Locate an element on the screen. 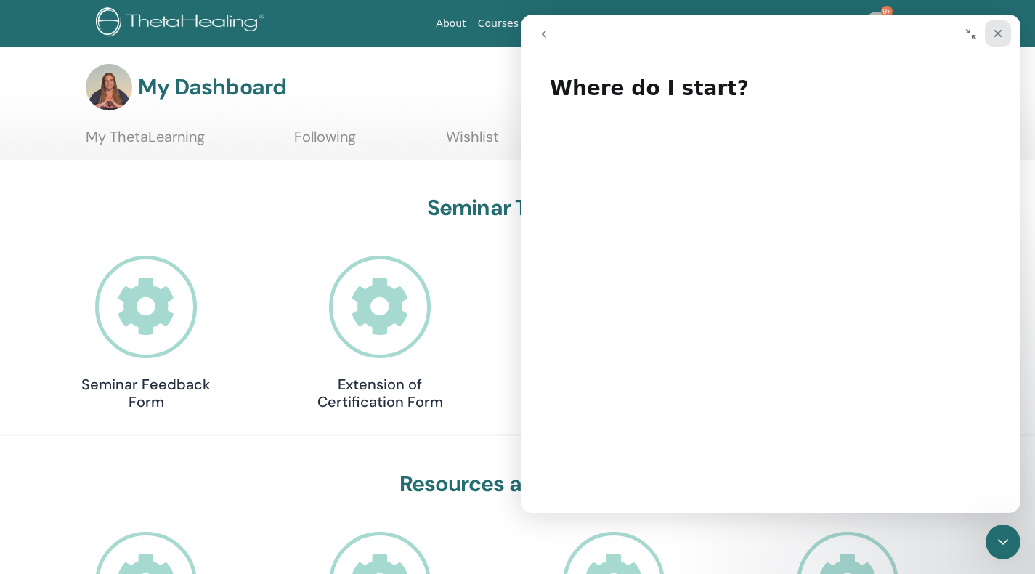 This screenshot has width=1035, height=574. button: go back is located at coordinates (23, 20).